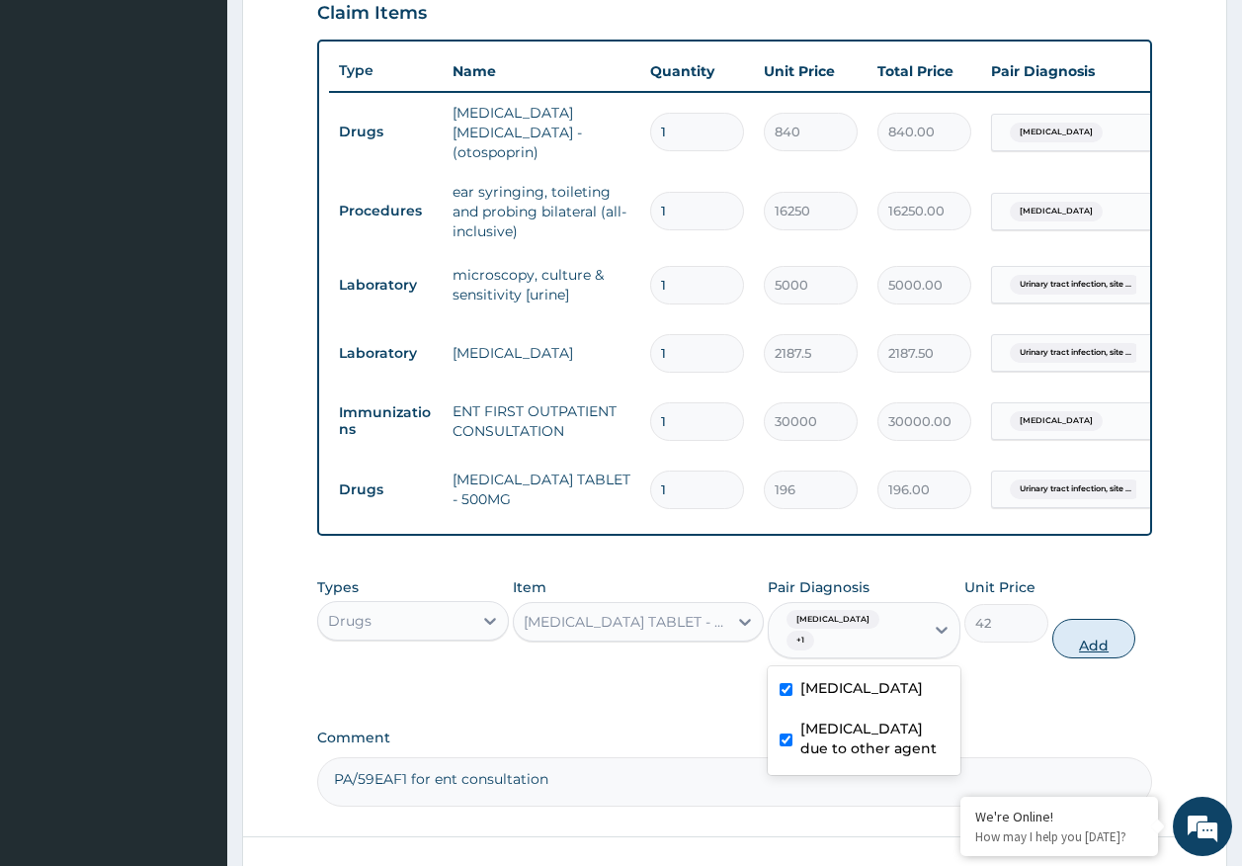 The width and height of the screenshot is (1242, 866). What do you see at coordinates (1060, 816) in the screenshot?
I see `div: We're Online!` at bounding box center [1060, 816].